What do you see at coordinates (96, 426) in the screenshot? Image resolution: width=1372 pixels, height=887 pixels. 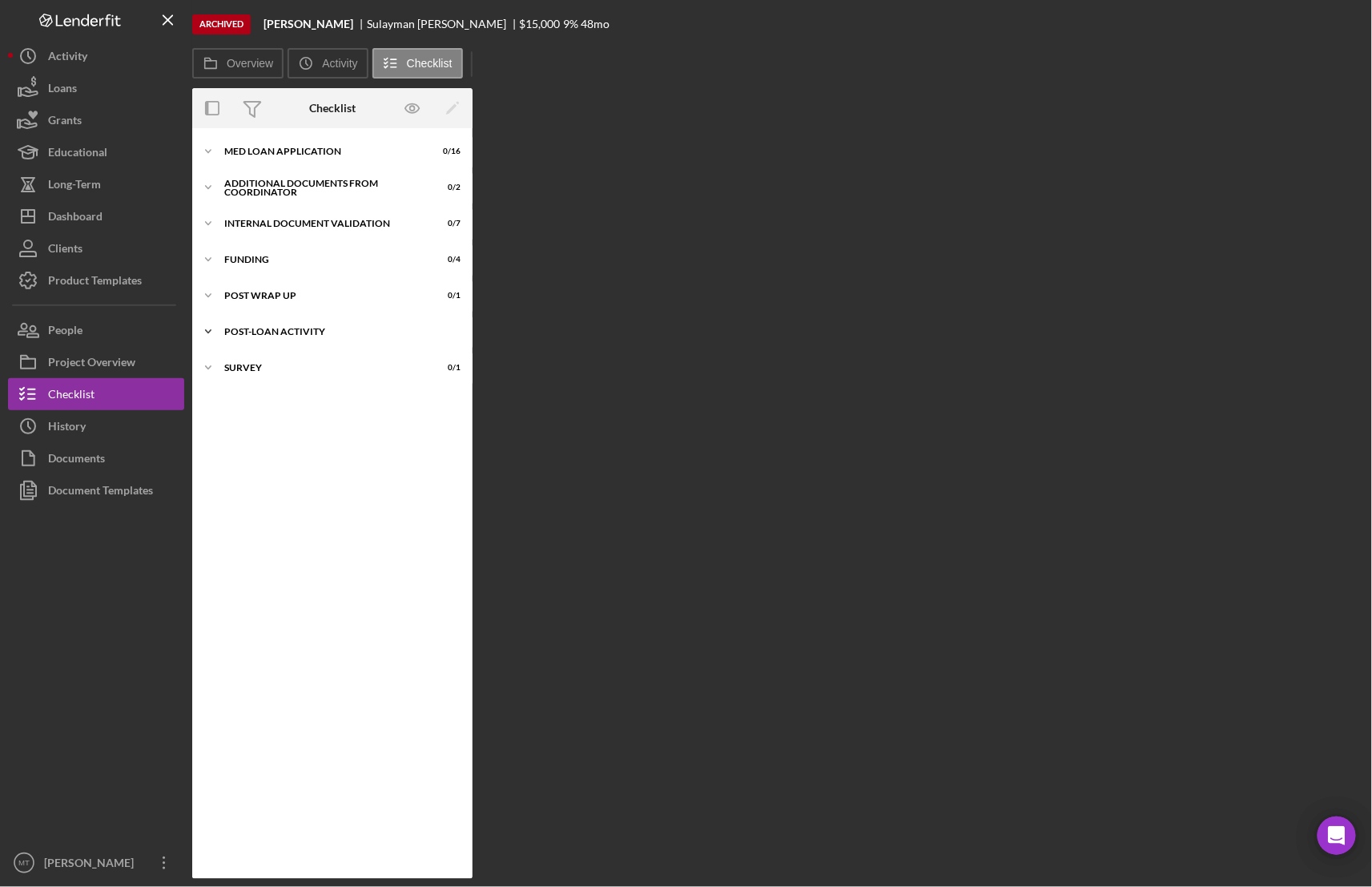 I see `a: History` at bounding box center [96, 426].